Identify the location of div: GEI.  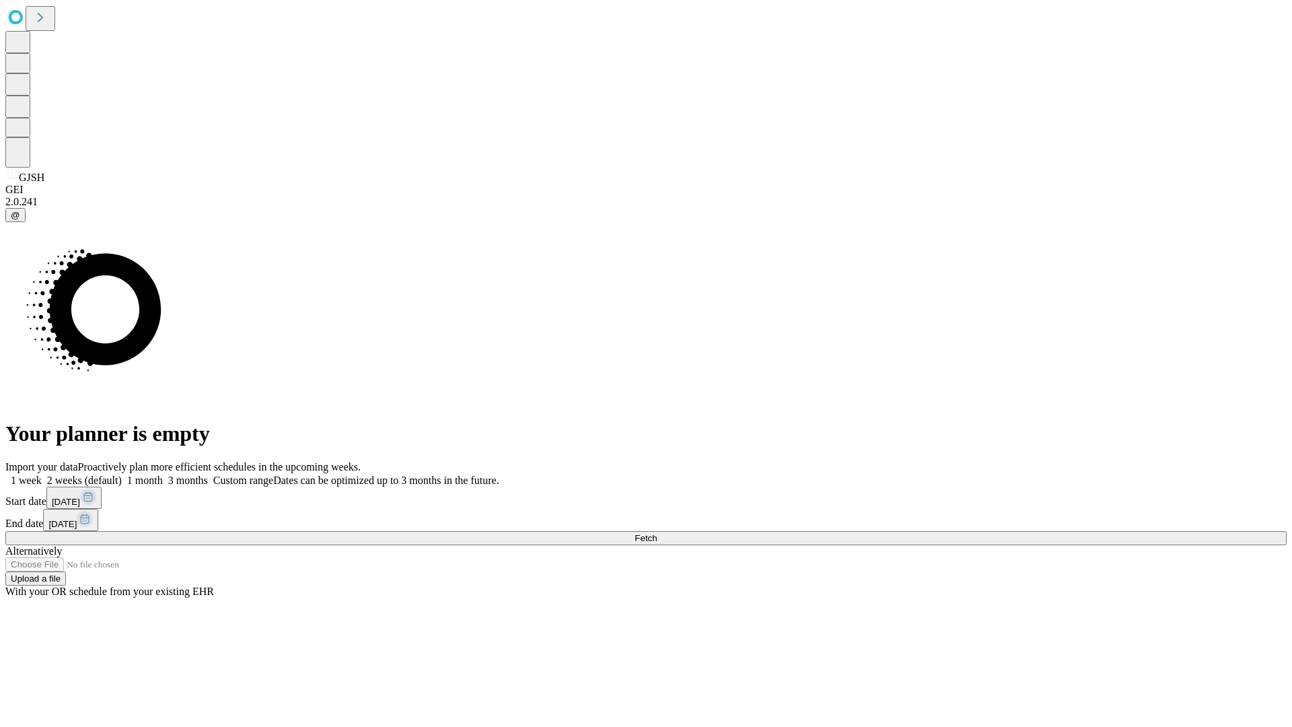
(646, 190).